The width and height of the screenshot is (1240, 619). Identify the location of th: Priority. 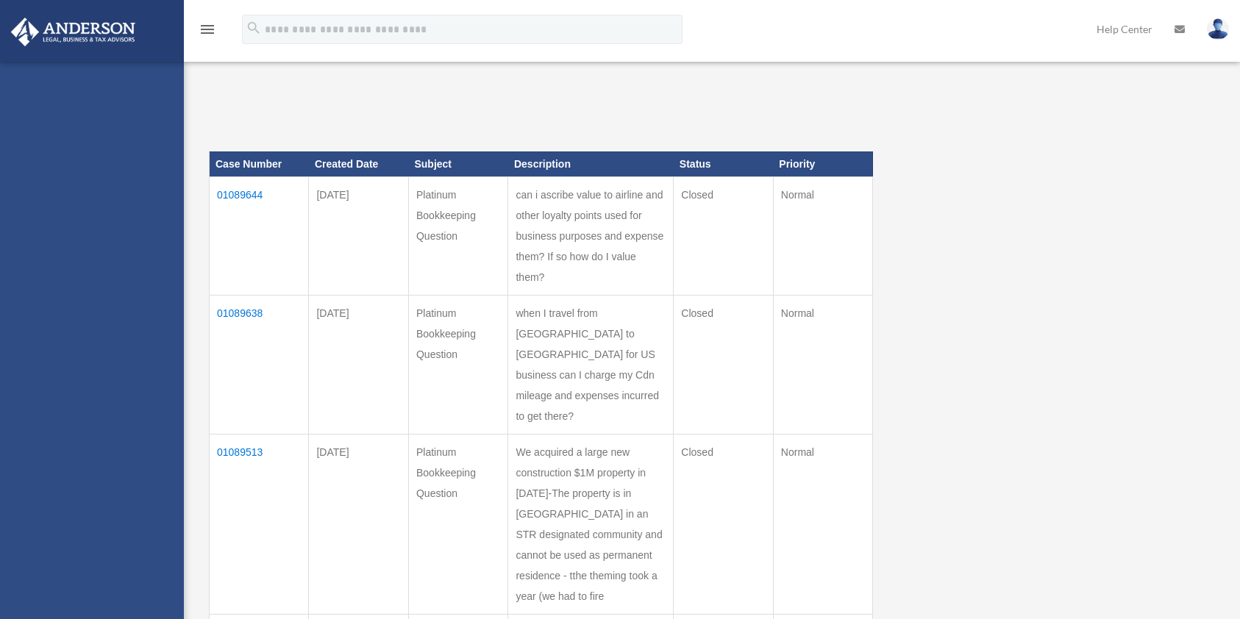
(823, 164).